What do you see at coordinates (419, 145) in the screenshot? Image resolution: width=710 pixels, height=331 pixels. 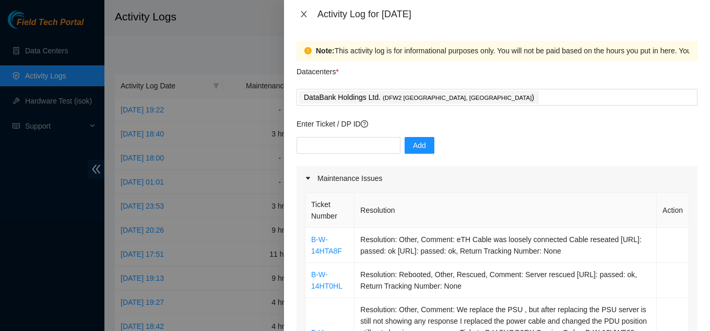 I see `button: Add` at bounding box center [419, 145].